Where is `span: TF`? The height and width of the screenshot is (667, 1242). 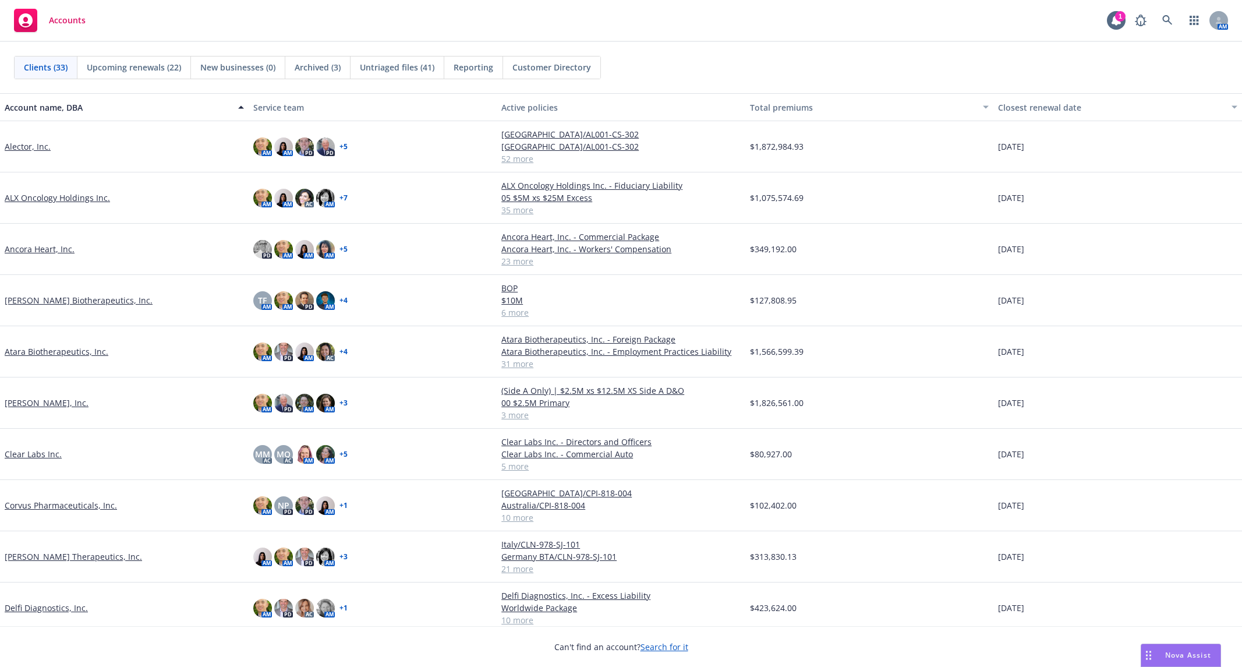 span: TF is located at coordinates (262, 300).